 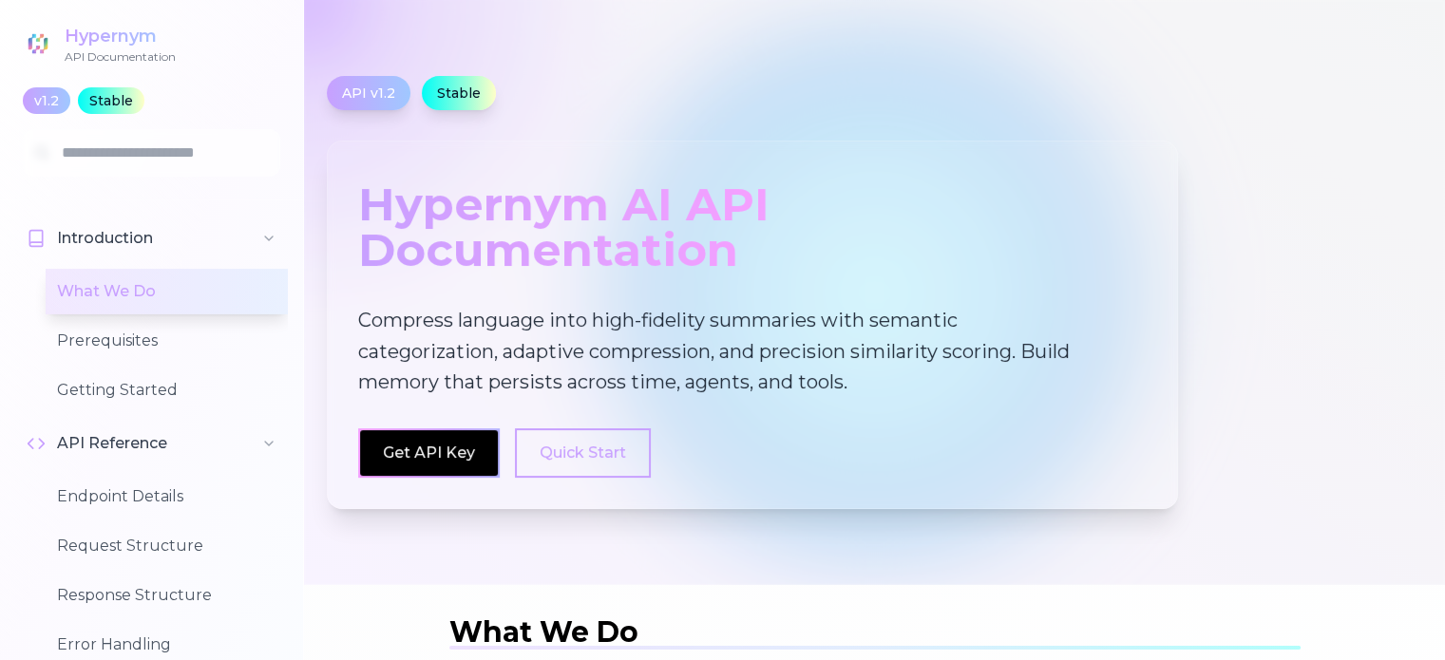 I want to click on div: API v1.2, so click(x=369, y=93).